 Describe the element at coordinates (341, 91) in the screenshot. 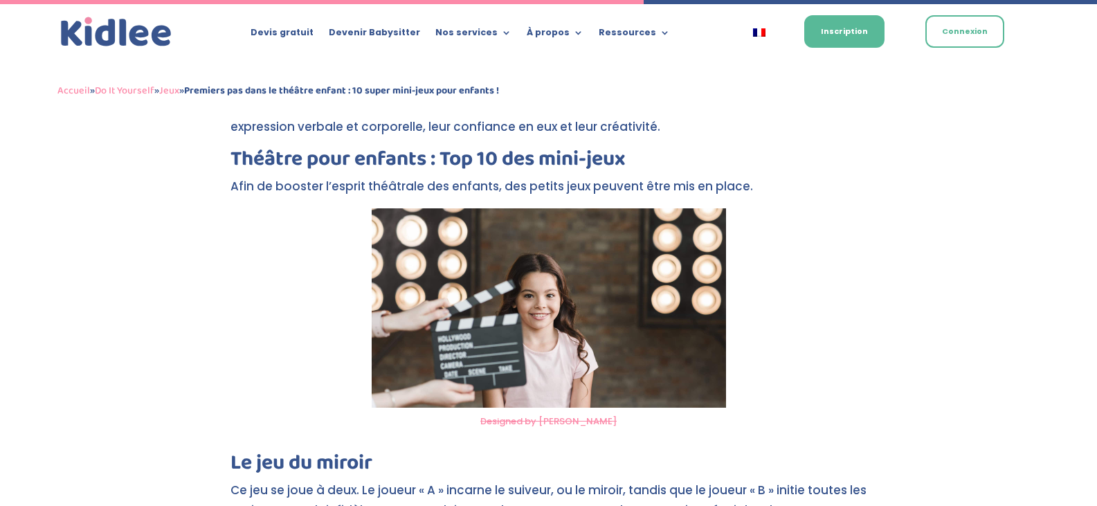

I see `strong: Premiers pas dans le théâtre enfant : 10 super mini-jeux pour enfants !` at that location.